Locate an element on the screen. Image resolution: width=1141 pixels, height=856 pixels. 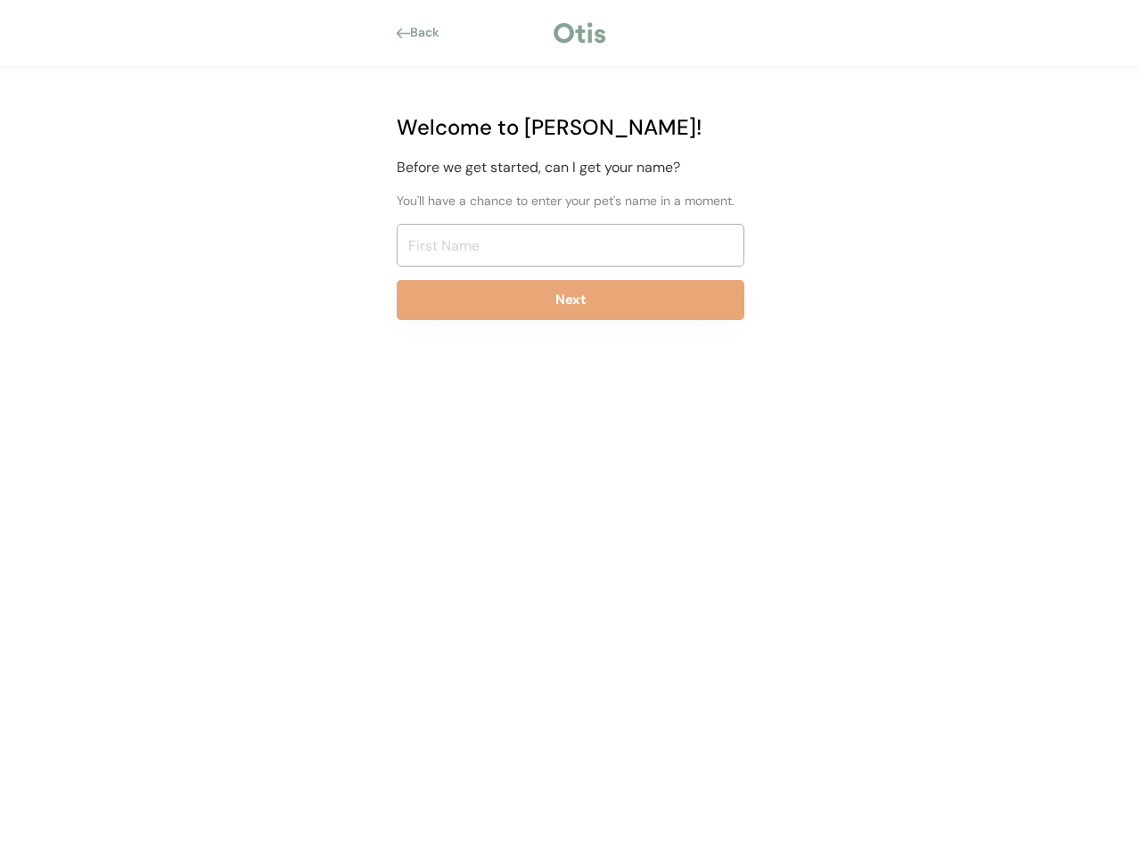
input: First Name is located at coordinates (570, 245).